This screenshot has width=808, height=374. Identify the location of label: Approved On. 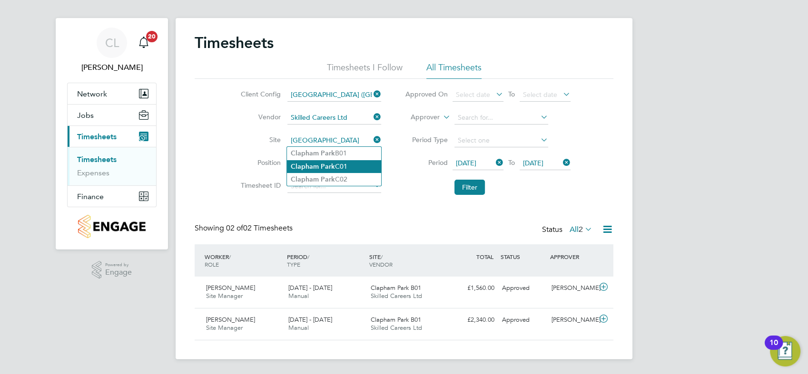
(426, 94).